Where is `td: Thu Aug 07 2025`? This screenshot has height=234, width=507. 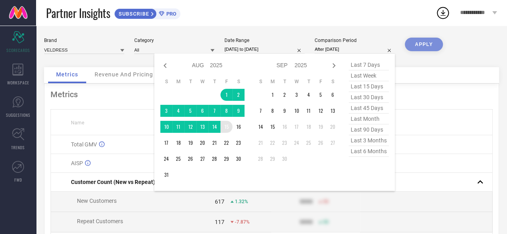
td: Thu Aug 07 2025 is located at coordinates (214, 111).